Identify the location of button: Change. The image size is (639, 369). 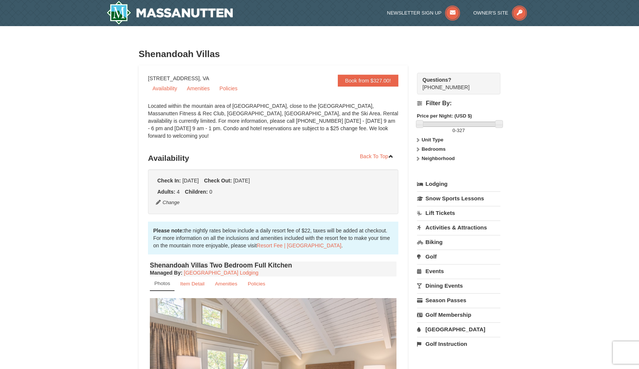
(168, 203).